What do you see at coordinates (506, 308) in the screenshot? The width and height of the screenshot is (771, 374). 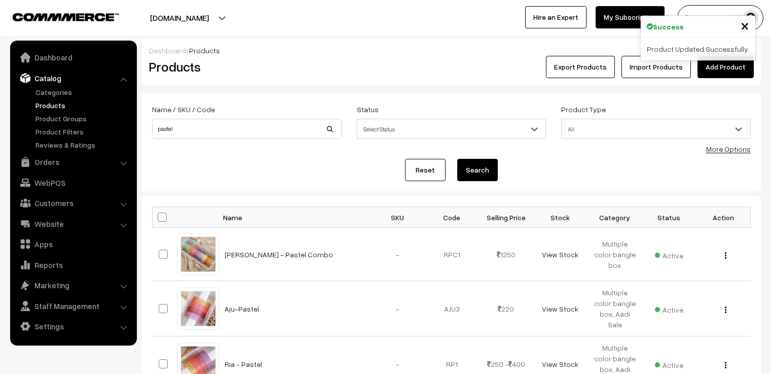 I see `td: 220` at bounding box center [506, 308].